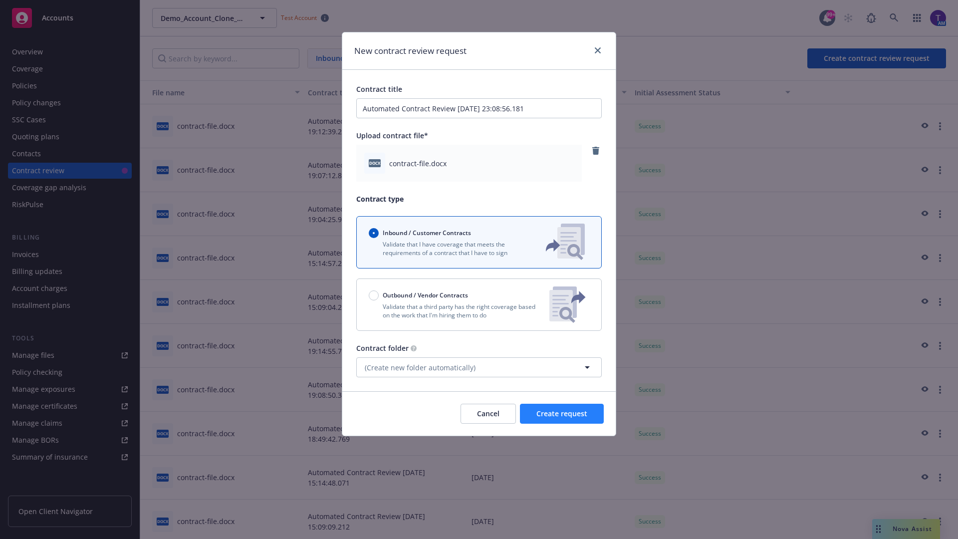  What do you see at coordinates (479, 242) in the screenshot?
I see `button: Inbound / Customer ContractsValidate that I have coverage that meets the requirements of a contra...` at bounding box center [479, 242].